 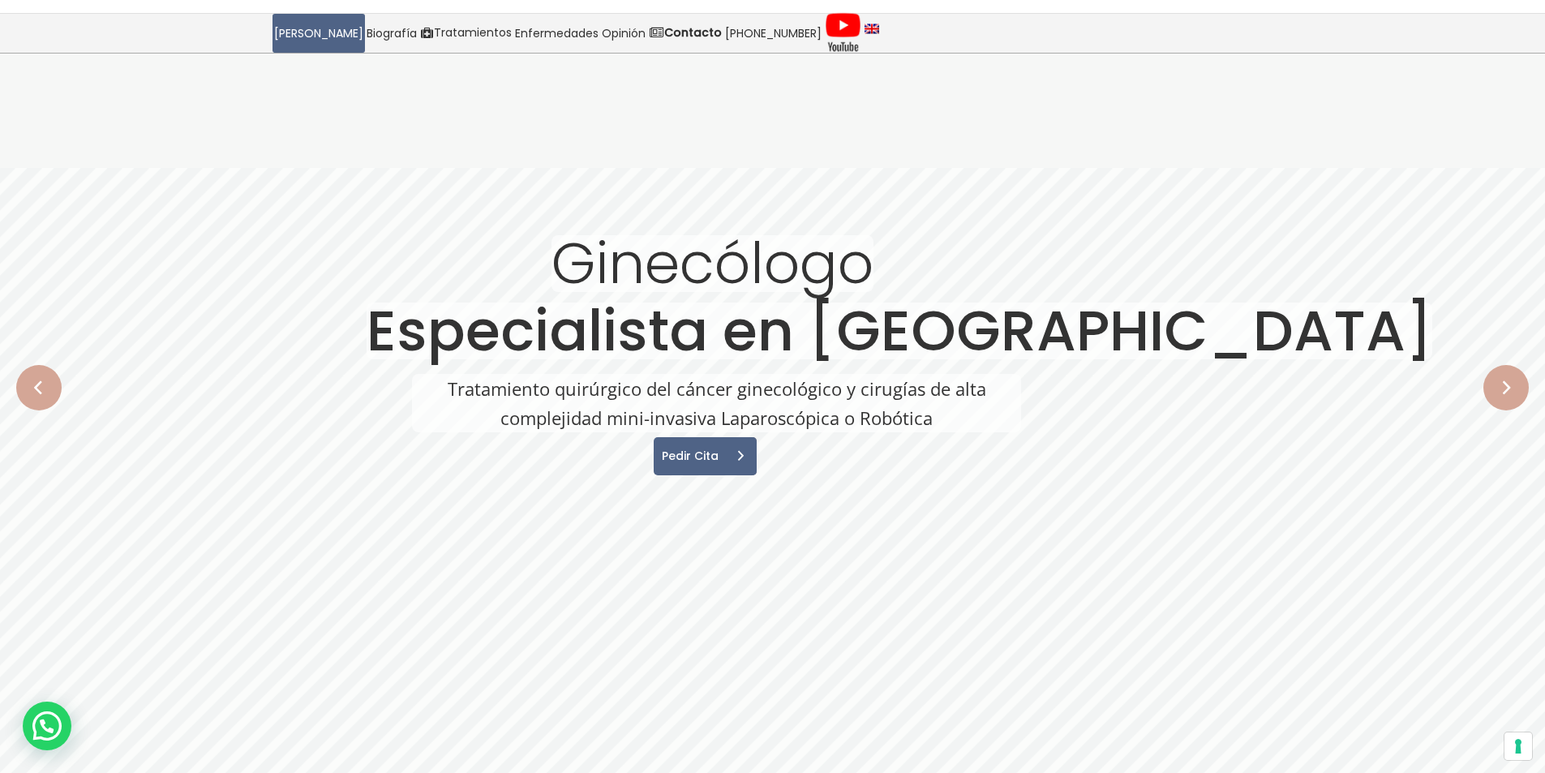 What do you see at coordinates (705, 456) in the screenshot?
I see `a: Pedir Cita` at bounding box center [705, 456].